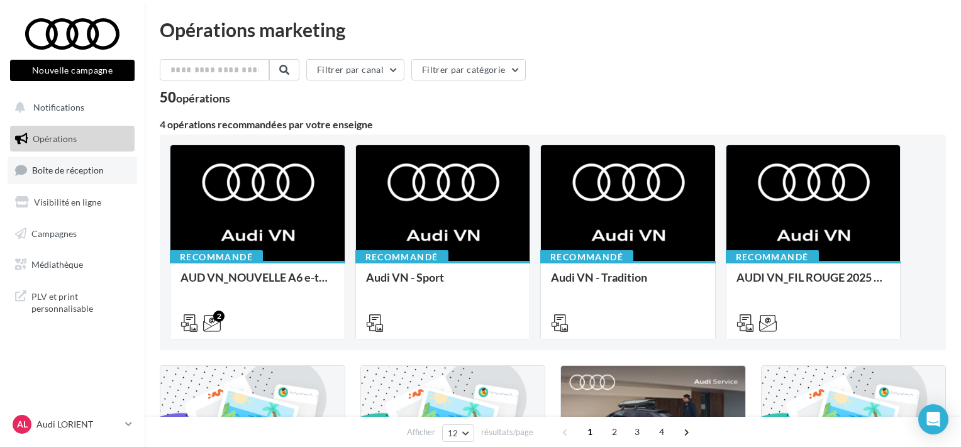 This screenshot has height=447, width=961. What do you see at coordinates (553, 30) in the screenshot?
I see `div: Opérations marketing` at bounding box center [553, 30].